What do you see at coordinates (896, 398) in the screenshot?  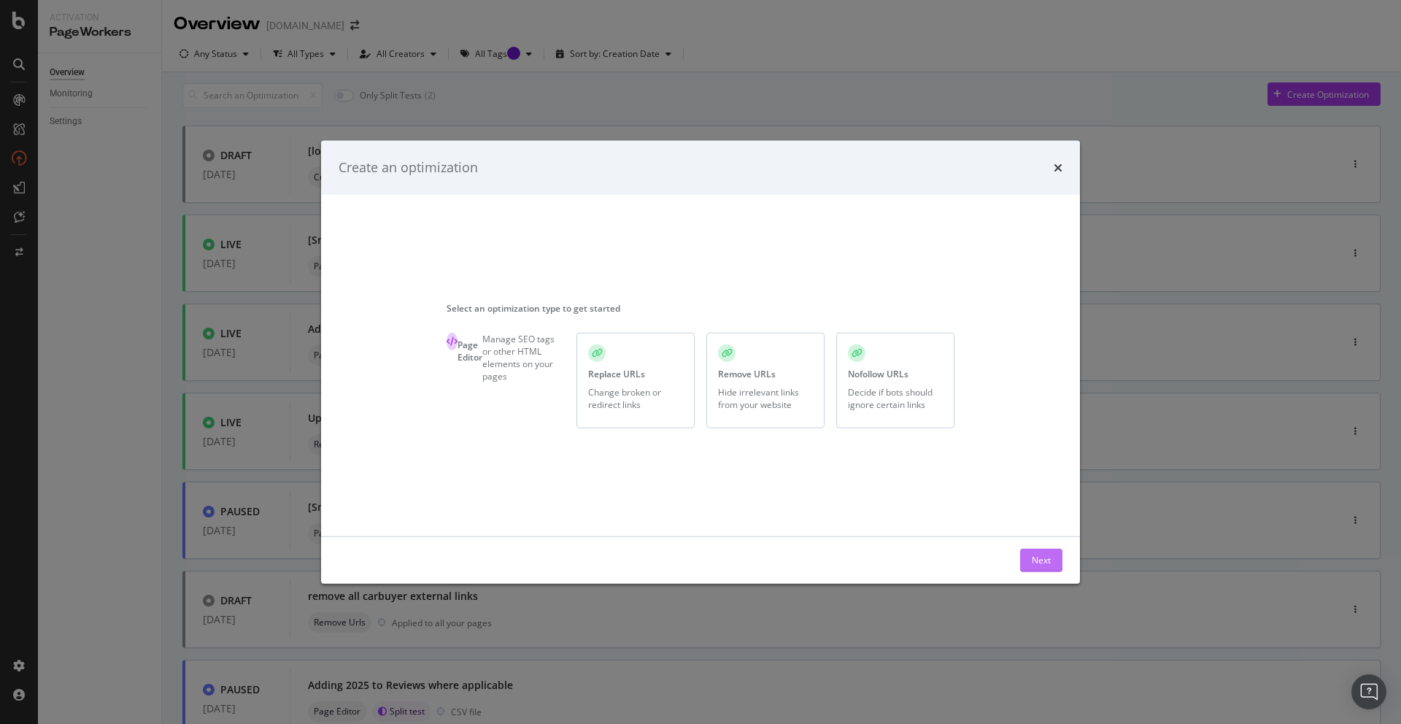 I see `div: Decide if bots should ignore certain links` at bounding box center [896, 398].